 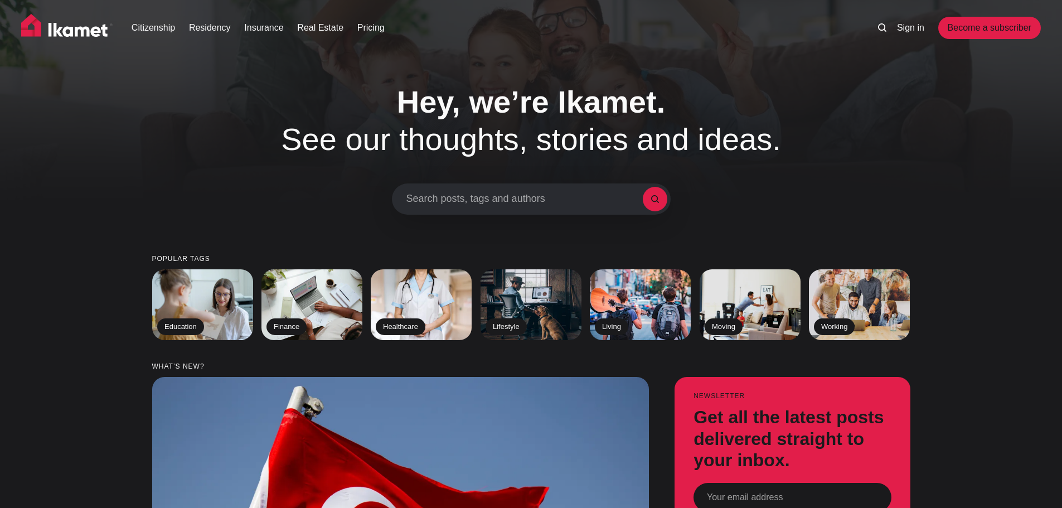 What do you see at coordinates (792, 396) in the screenshot?
I see `small: Newsletter` at bounding box center [792, 396].